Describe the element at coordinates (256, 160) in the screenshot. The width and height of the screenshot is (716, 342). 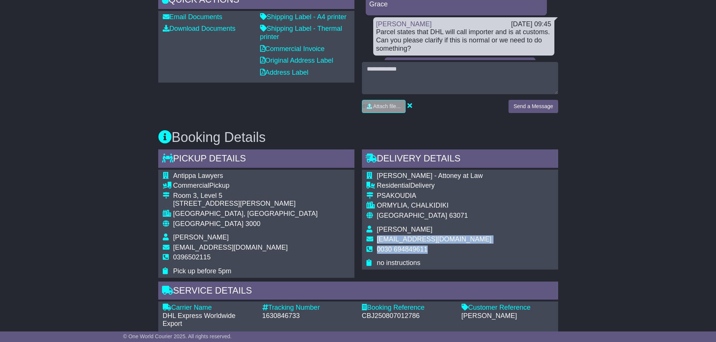
I see `div: Pickup Details` at that location.